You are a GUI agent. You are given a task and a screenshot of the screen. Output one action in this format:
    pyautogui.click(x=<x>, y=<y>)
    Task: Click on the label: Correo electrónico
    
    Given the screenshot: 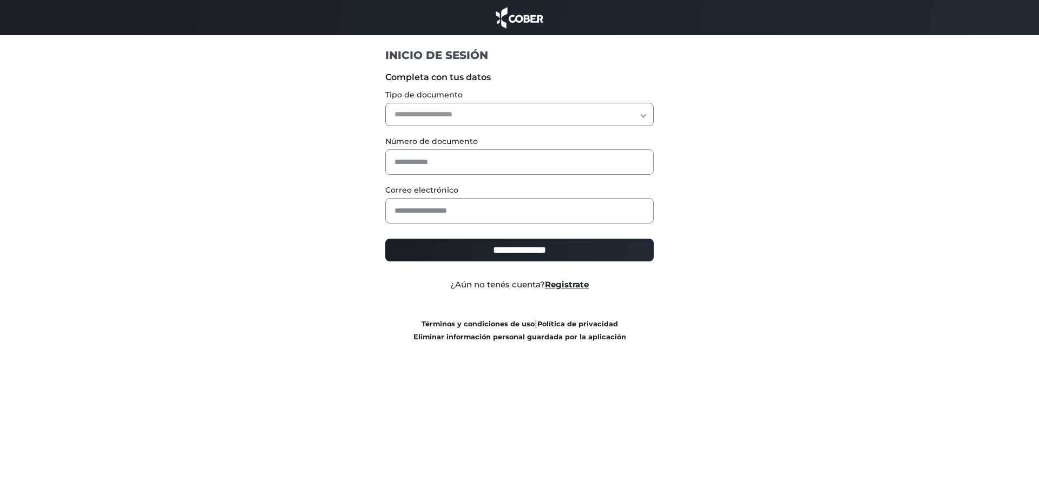 What is the action you would take?
    pyautogui.click(x=520, y=190)
    